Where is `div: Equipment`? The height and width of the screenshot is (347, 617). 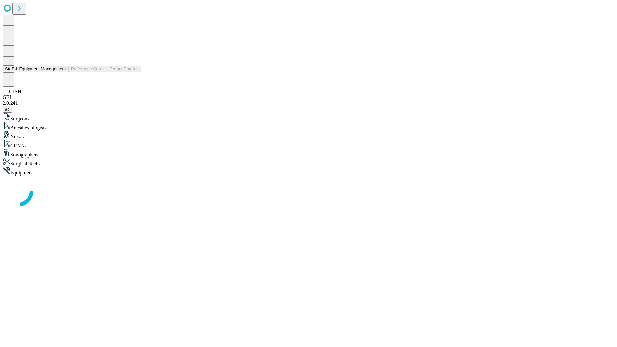 div: Equipment is located at coordinates (309, 171).